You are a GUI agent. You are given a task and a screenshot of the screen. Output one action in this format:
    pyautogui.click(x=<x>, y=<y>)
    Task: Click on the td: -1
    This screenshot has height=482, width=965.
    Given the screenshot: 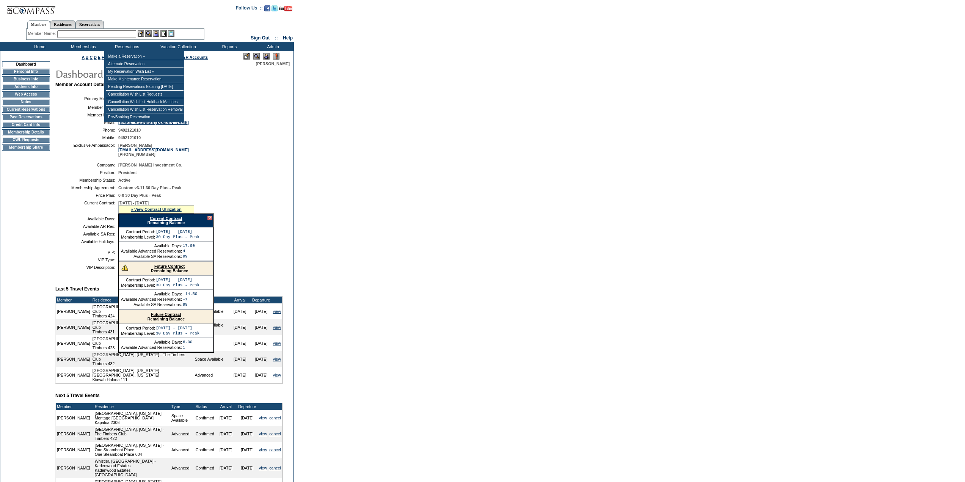 What is the action you would take?
    pyautogui.click(x=190, y=299)
    